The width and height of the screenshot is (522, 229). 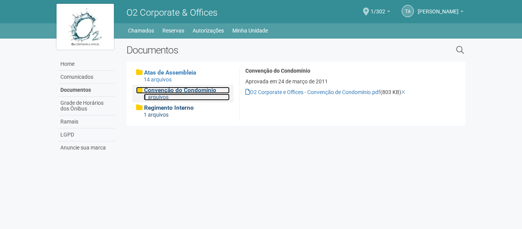 What do you see at coordinates (173, 31) in the screenshot?
I see `a: Reservas` at bounding box center [173, 31].